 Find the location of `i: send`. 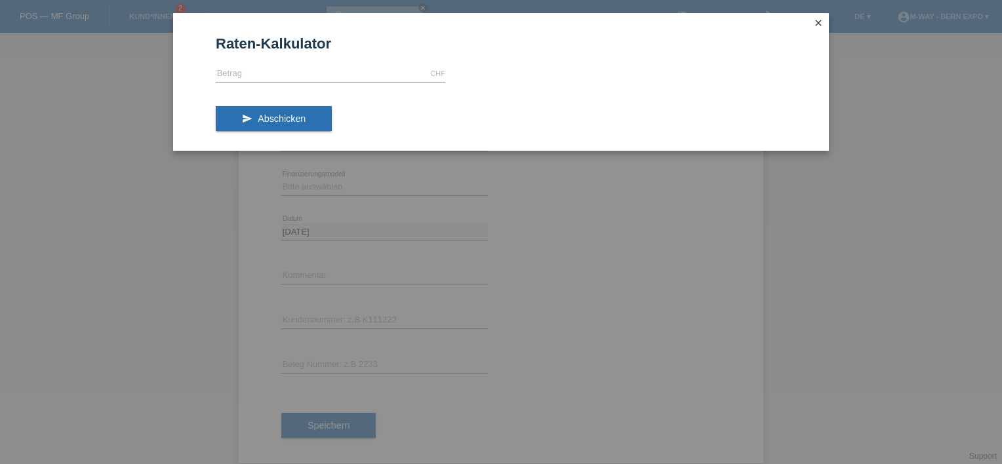

i: send is located at coordinates (247, 119).